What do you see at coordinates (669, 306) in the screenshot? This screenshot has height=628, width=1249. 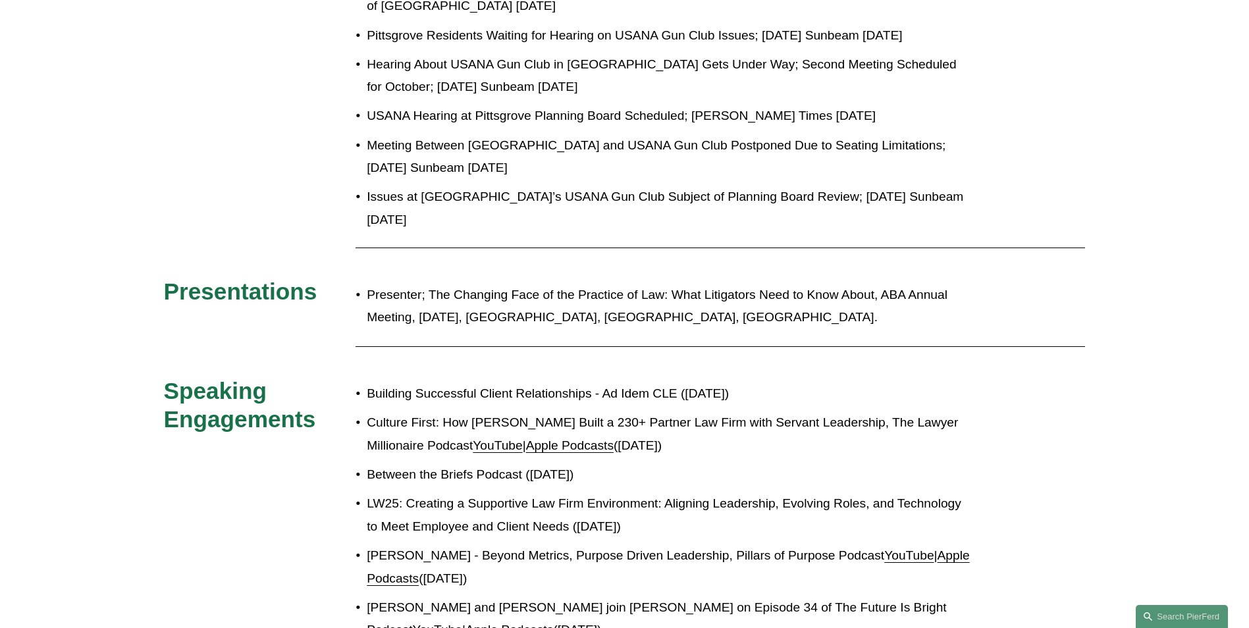 I see `p: Presenter; The Changing Face of the Practice of Law: What Litigators Need to Know About, ABA Annu...` at bounding box center [669, 306].